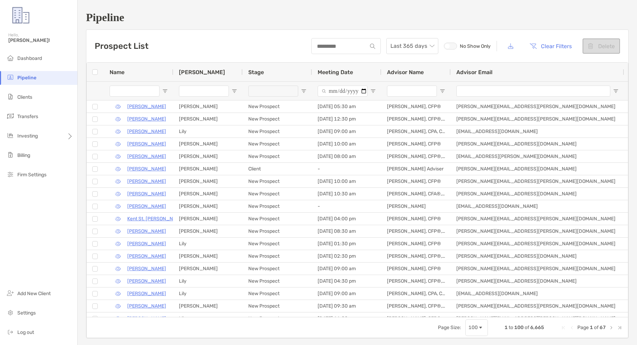 The image size is (637, 345). I want to click on input: Meeting Date Filter Input, so click(342, 91).